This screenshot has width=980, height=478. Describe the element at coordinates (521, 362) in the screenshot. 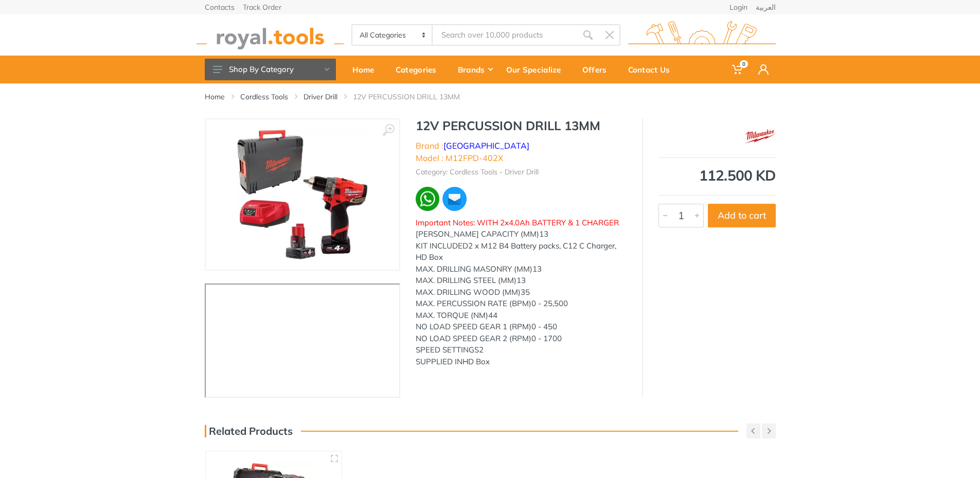

I see `div: SUPPLIED INHD Box` at that location.